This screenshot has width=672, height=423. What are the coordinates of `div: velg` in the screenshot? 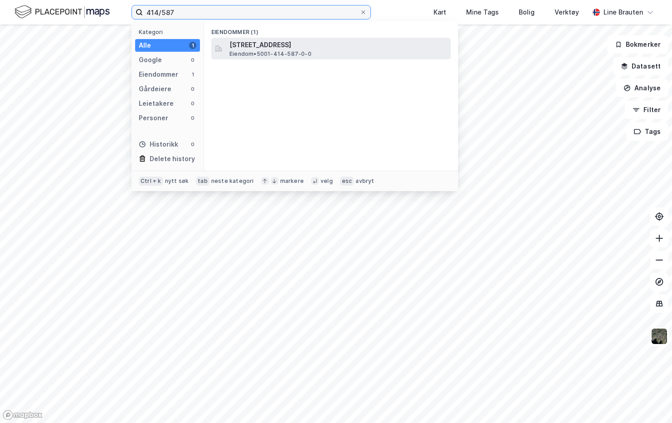 It's located at (327, 181).